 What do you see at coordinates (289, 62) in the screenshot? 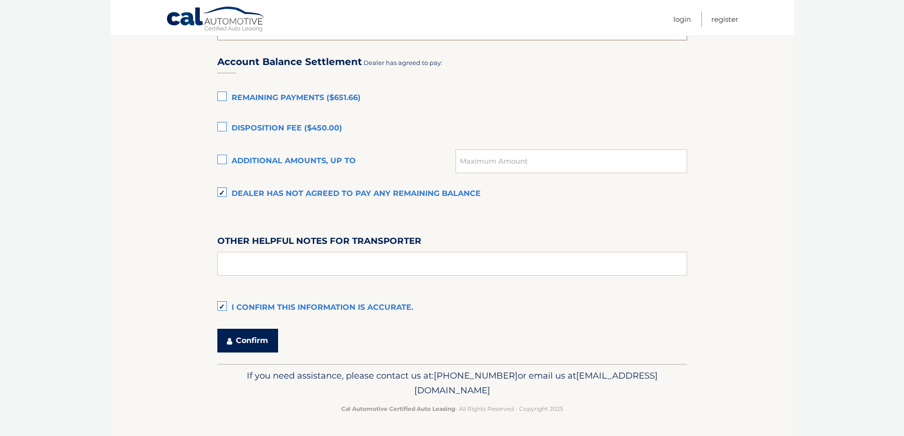
I see `h3: Account Balance Settlement` at bounding box center [289, 62].